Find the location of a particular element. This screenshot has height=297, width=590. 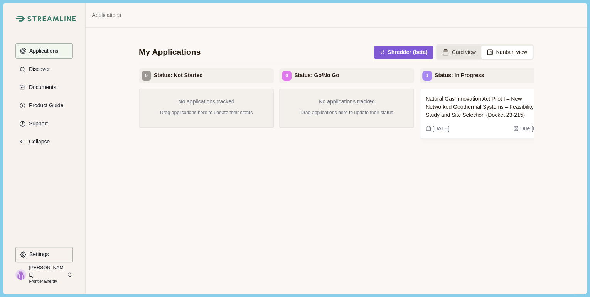

p: Product Guide is located at coordinates (45, 105).